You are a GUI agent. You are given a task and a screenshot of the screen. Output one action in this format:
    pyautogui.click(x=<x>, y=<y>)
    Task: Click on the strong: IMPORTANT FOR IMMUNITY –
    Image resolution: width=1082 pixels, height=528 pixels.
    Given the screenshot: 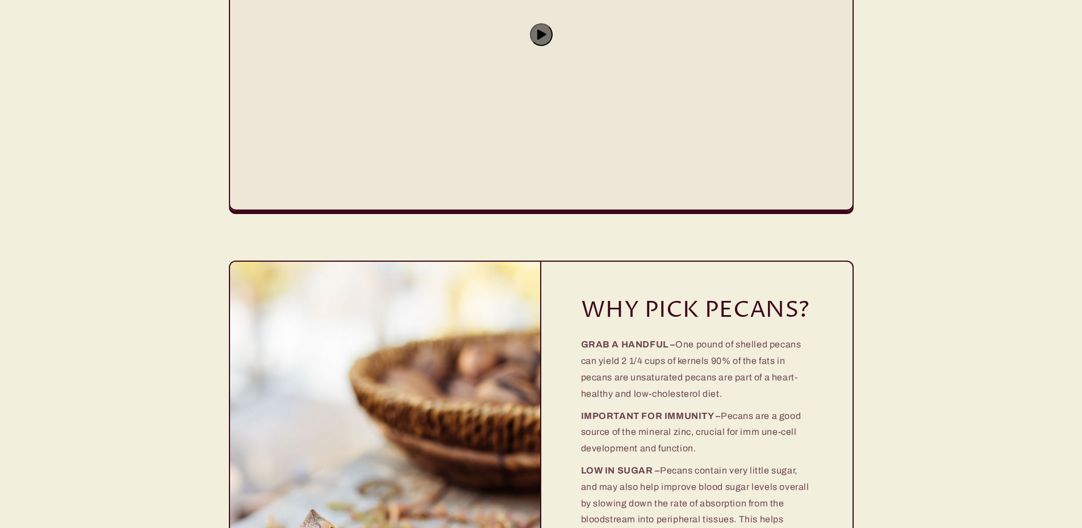 What is the action you would take?
    pyautogui.click(x=651, y=416)
    